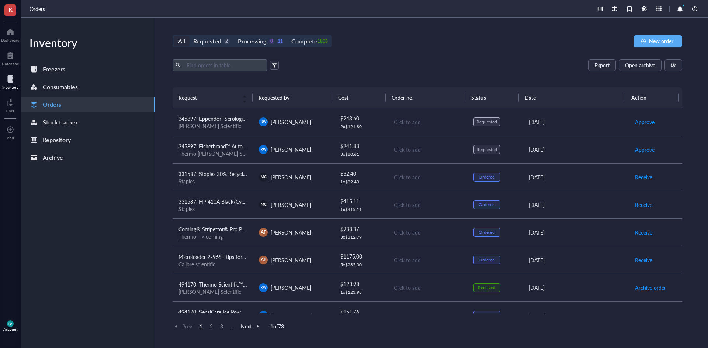  I want to click on th: Date, so click(572, 98).